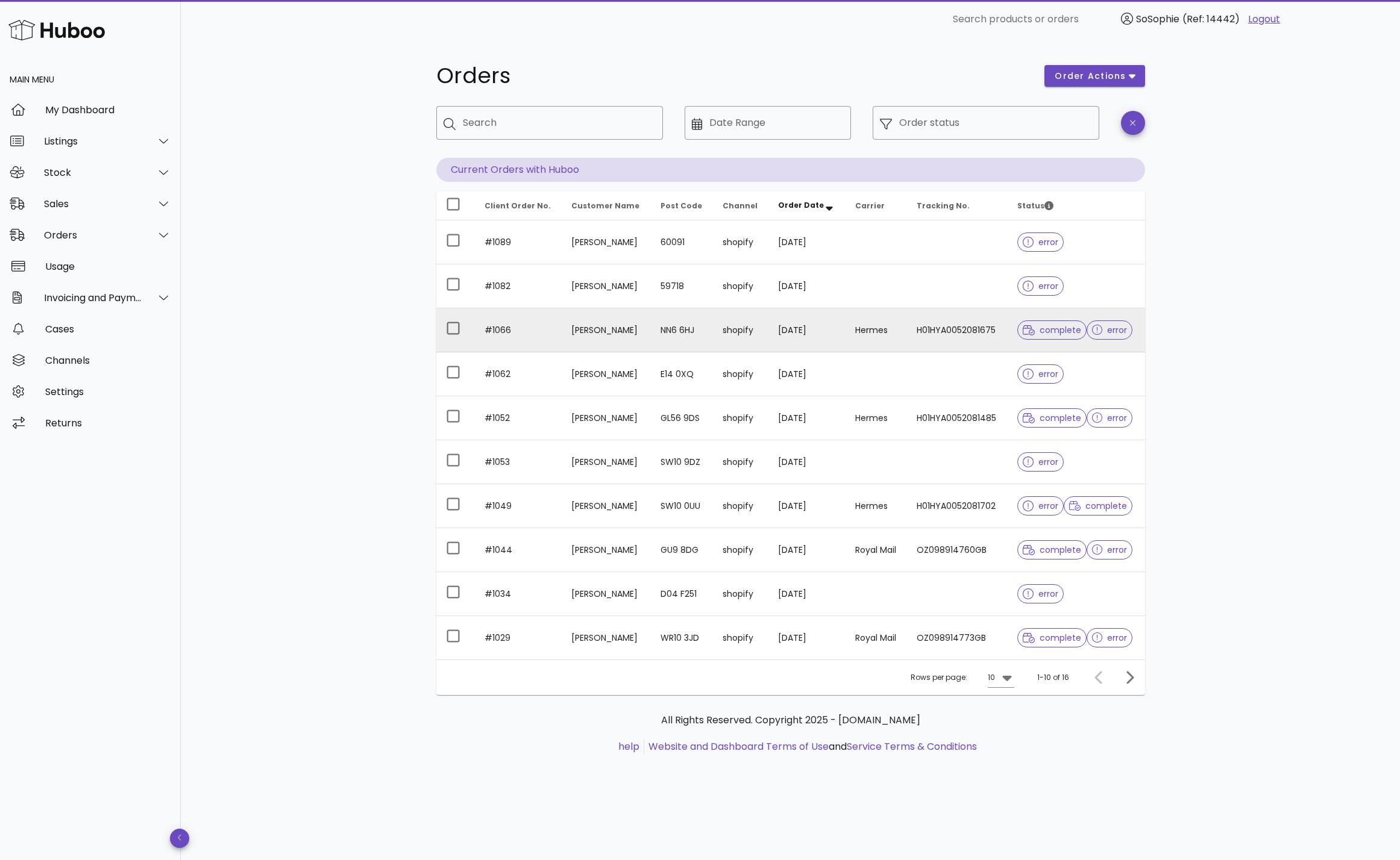 This screenshot has width=1400, height=860. I want to click on div: Listings, so click(93, 141).